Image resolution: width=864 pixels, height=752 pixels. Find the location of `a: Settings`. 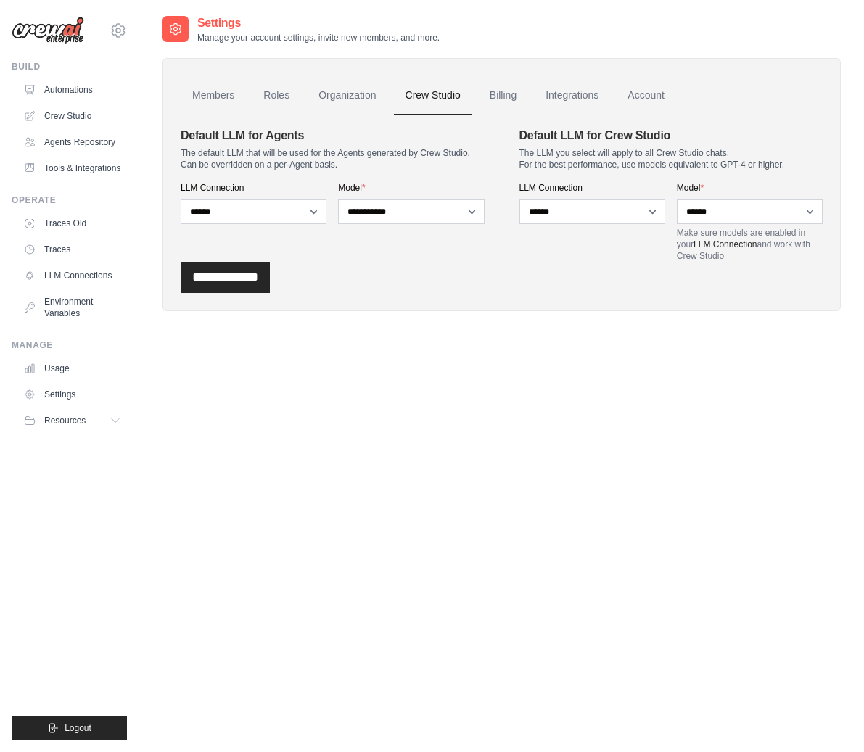

a: Settings is located at coordinates (72, 394).